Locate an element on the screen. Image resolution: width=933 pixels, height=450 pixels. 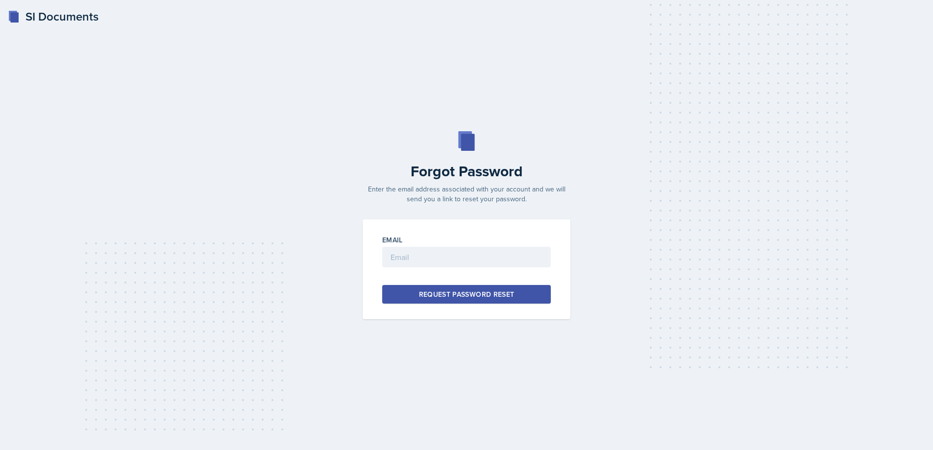
p: Enter the email address associated with your account and we will send you a link to reset your pa... is located at coordinates (466, 194).